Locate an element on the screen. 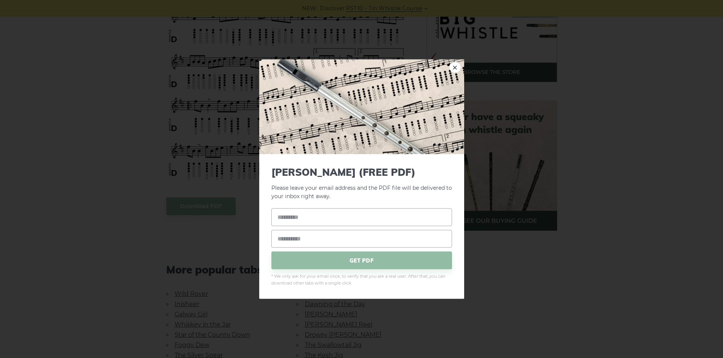 This screenshot has height=358, width=723. span: * We only ask for your email once, to verify that you are a real user. After that, you can downlo... is located at coordinates (362, 280).